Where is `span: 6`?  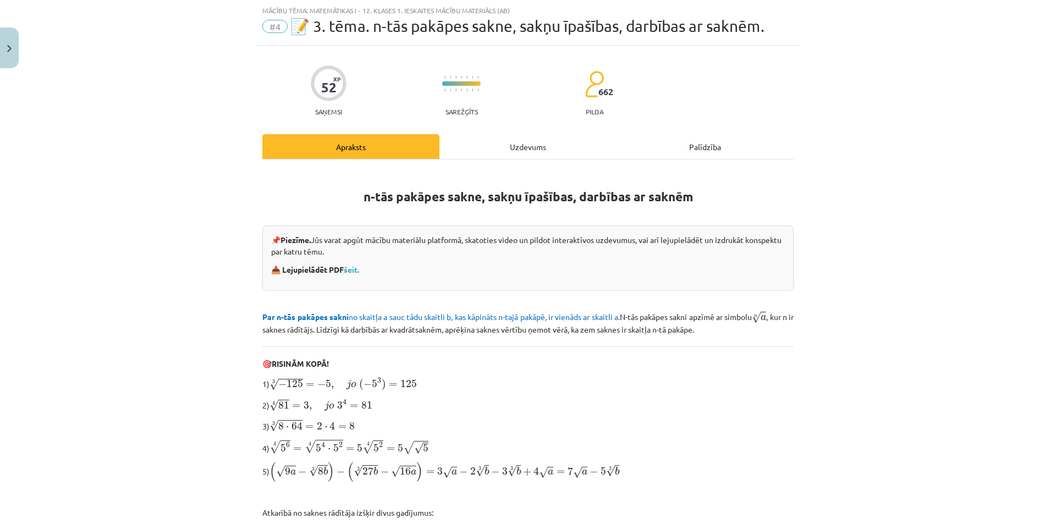 span: 6 is located at coordinates (288, 445).